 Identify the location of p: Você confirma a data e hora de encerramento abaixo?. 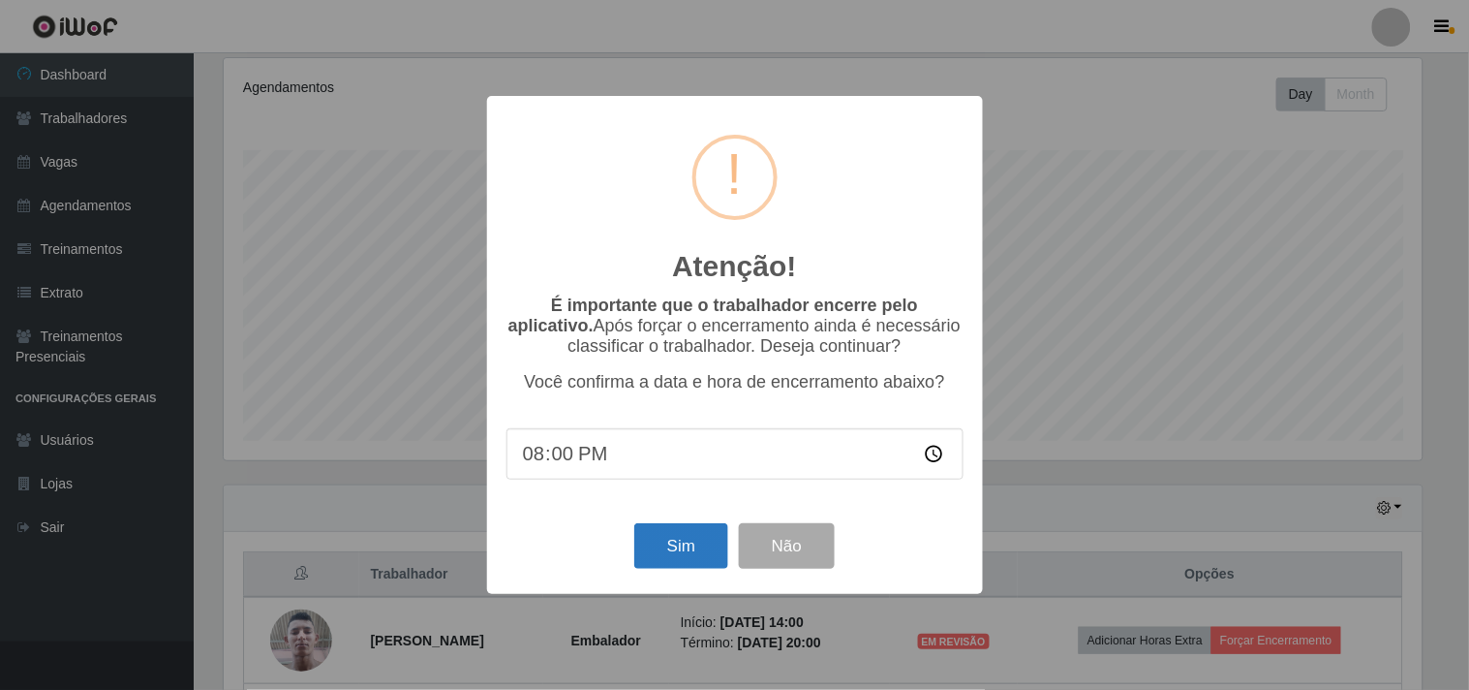
(735, 382).